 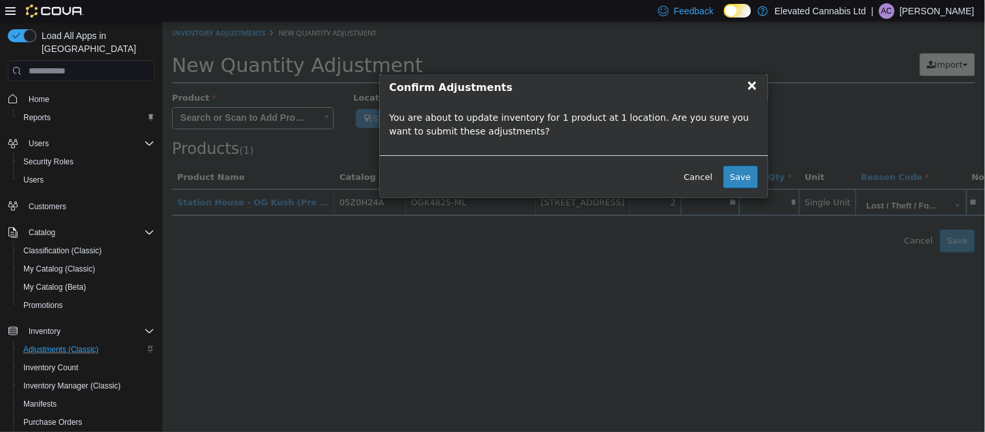 I want to click on button: Save, so click(x=579, y=156).